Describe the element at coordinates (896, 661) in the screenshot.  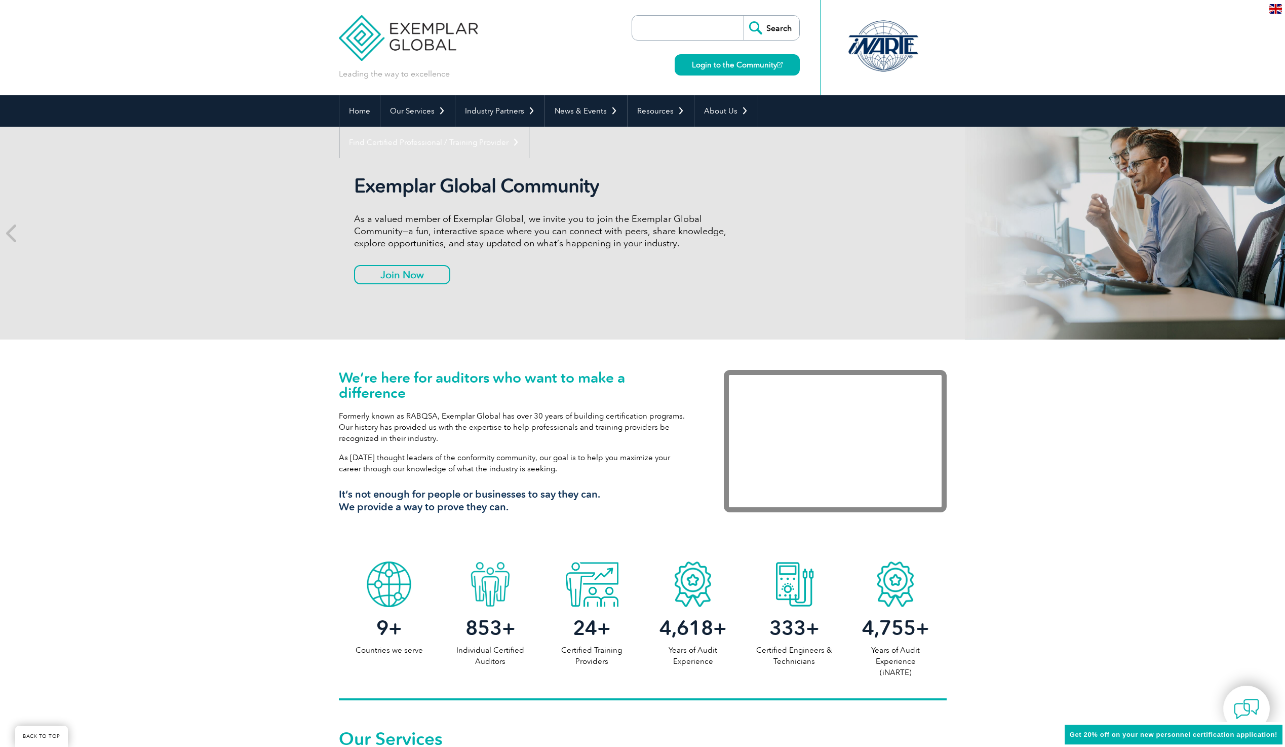
I see `p: Years of Audit Experience (iNARTE)` at that location.